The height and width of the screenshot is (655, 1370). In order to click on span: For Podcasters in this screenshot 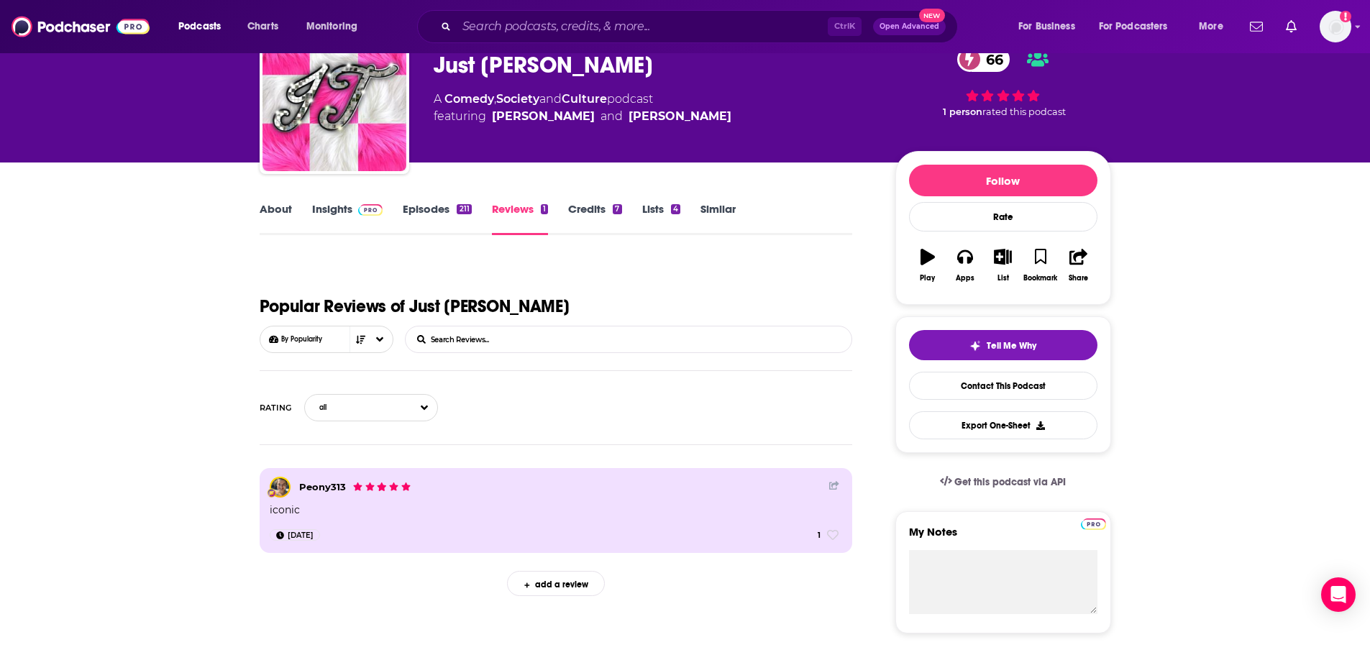, I will do `click(1133, 27)`.